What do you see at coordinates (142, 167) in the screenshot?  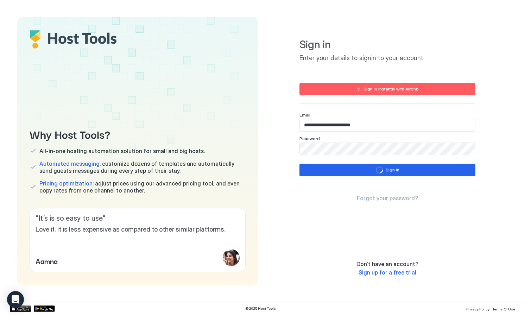 I see `span: customize dozens of templates and automatically send guests messages during every step of their s...` at bounding box center [142, 167].